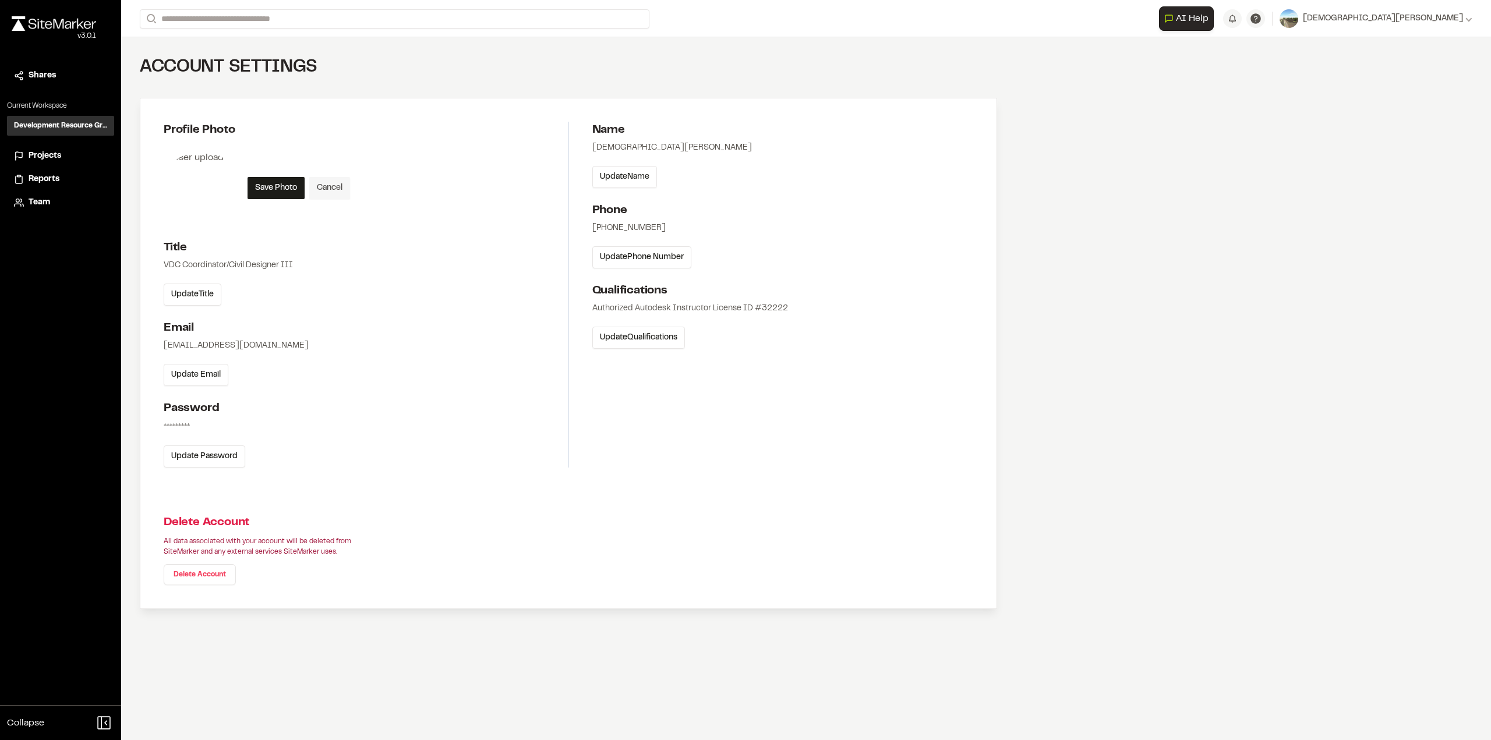  Describe the element at coordinates (366, 409) in the screenshot. I see `h2: Password` at that location.